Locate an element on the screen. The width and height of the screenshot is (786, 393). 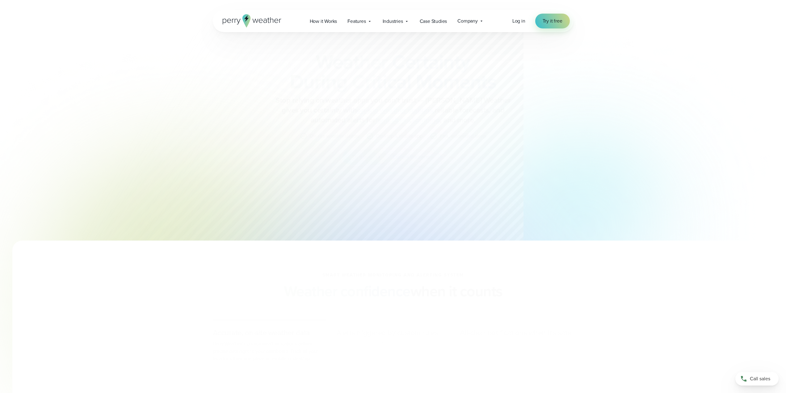
span: Features is located at coordinates (356, 21).